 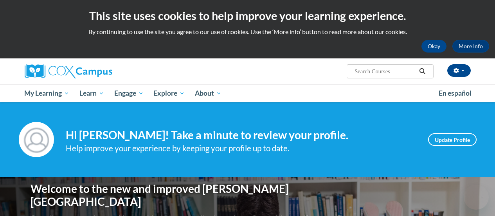 I want to click on span: Learn, so click(x=92, y=93).